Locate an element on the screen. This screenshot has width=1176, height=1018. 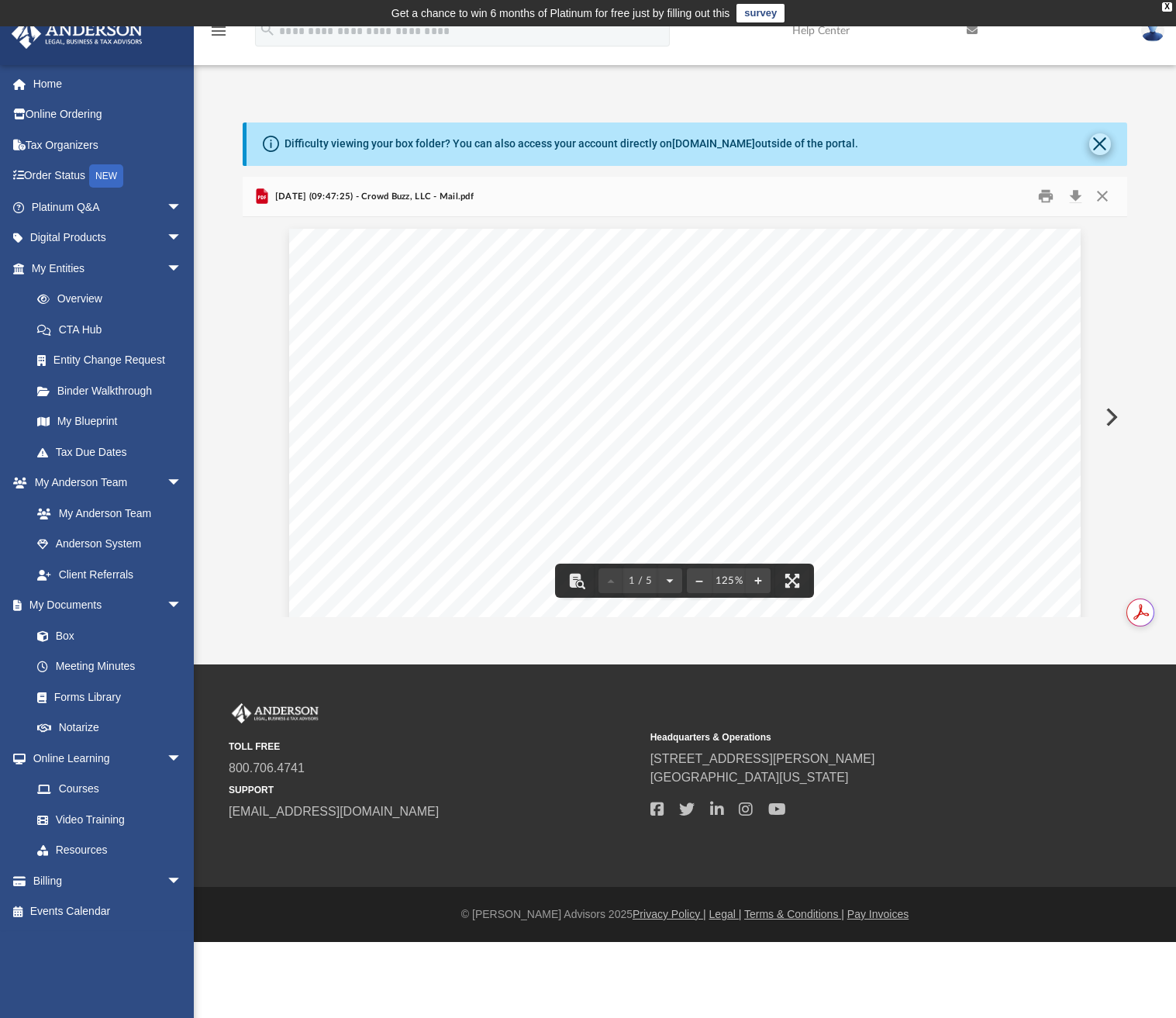
a: Entity Change Request is located at coordinates (114, 360).